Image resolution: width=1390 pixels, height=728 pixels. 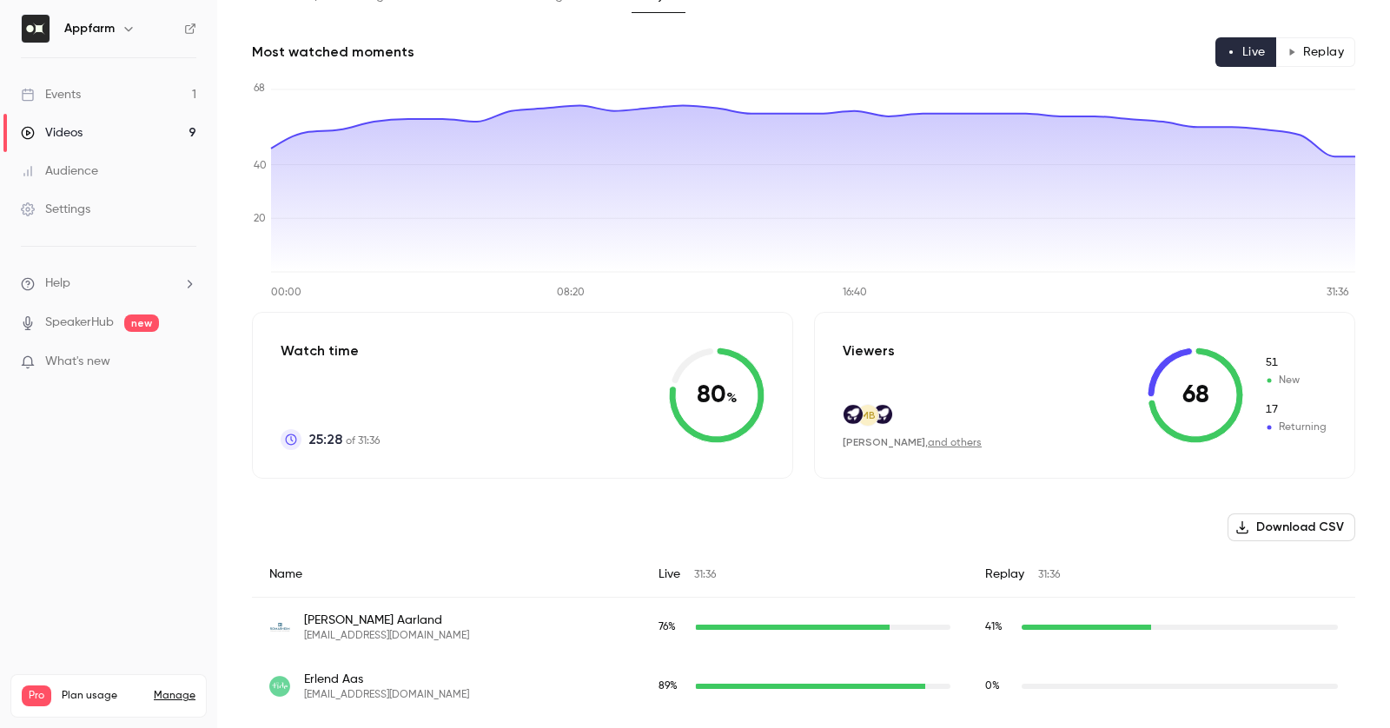 What do you see at coordinates (59, 171) in the screenshot?
I see `div: Audience` at bounding box center [59, 171].